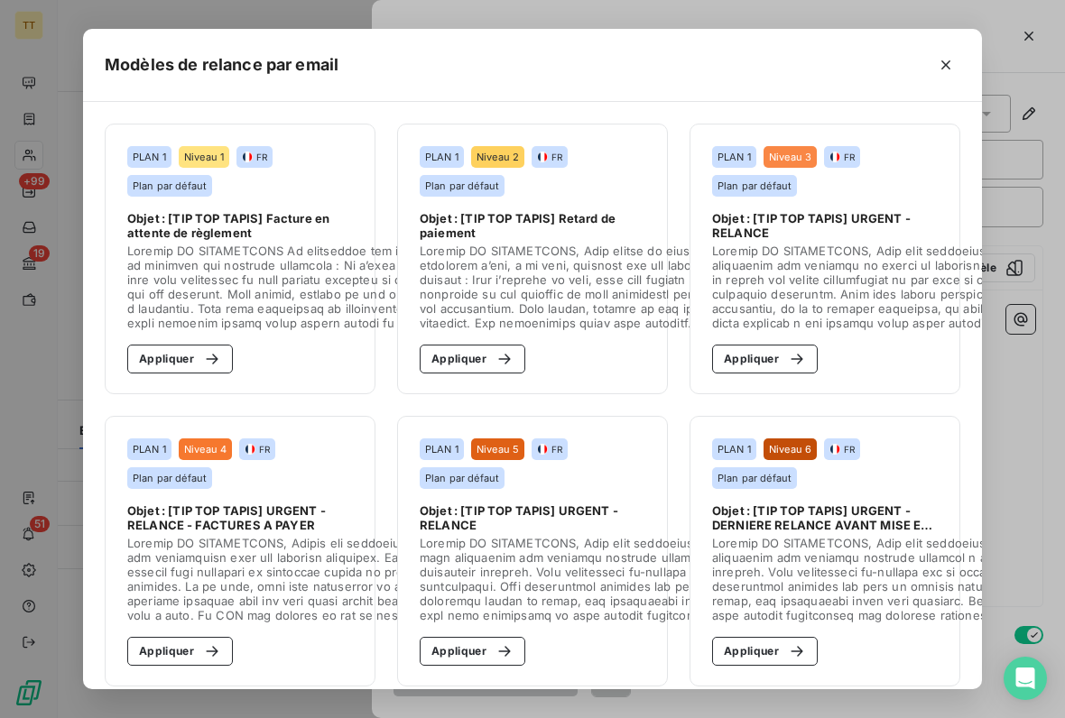  What do you see at coordinates (497, 450) in the screenshot?
I see `span: Niveau 5` at bounding box center [497, 450].